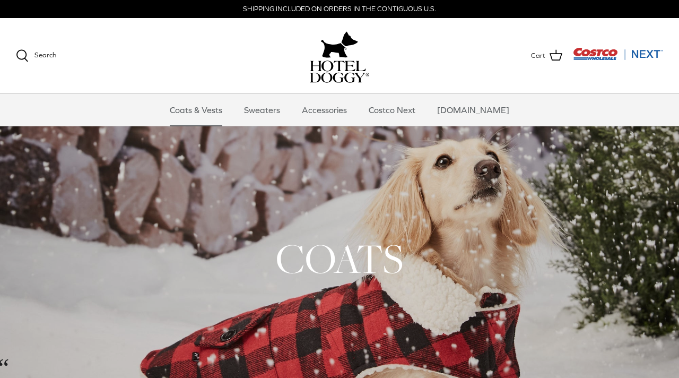 This screenshot has width=679, height=378. Describe the element at coordinates (262, 110) in the screenshot. I see `a: Sweaters` at that location.